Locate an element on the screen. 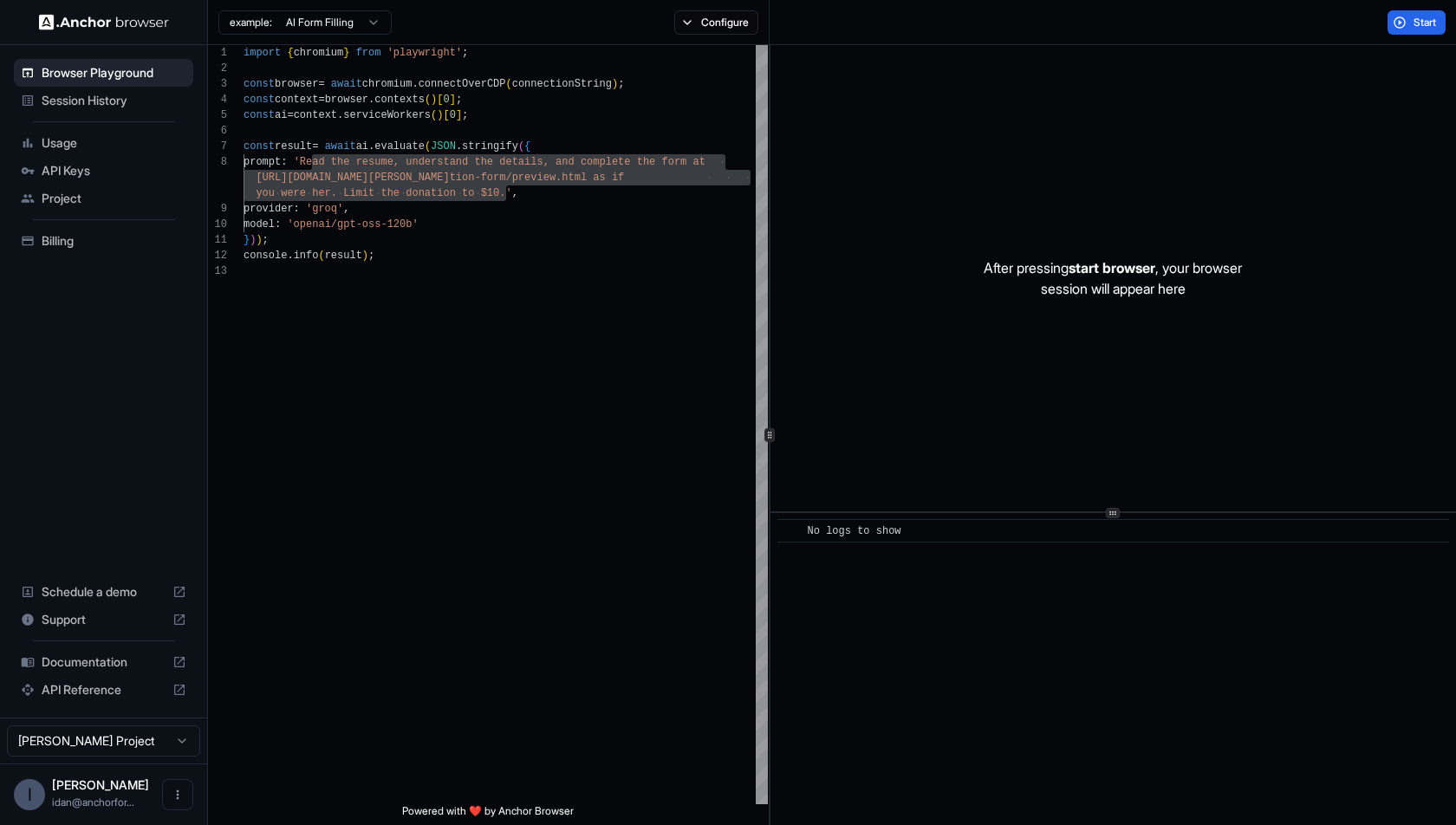  span: prompt is located at coordinates (261, 162).